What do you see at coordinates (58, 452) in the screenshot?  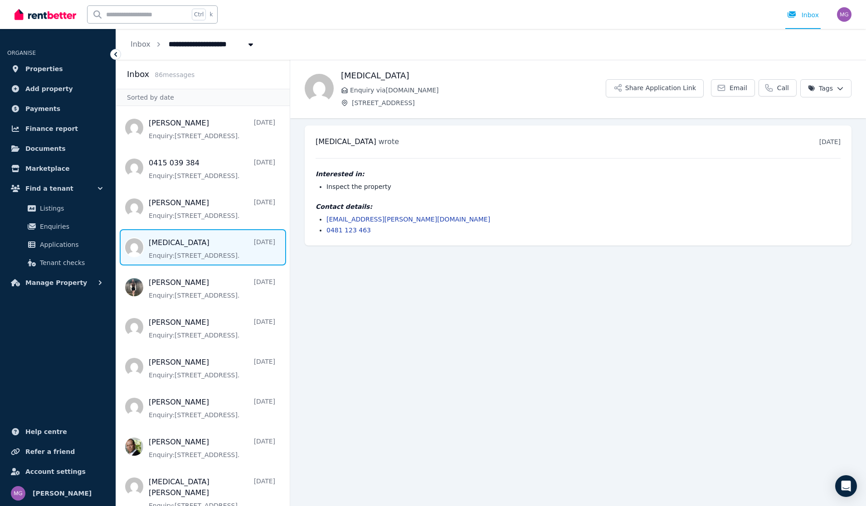 I see `a: Refer a friend` at bounding box center [58, 452].